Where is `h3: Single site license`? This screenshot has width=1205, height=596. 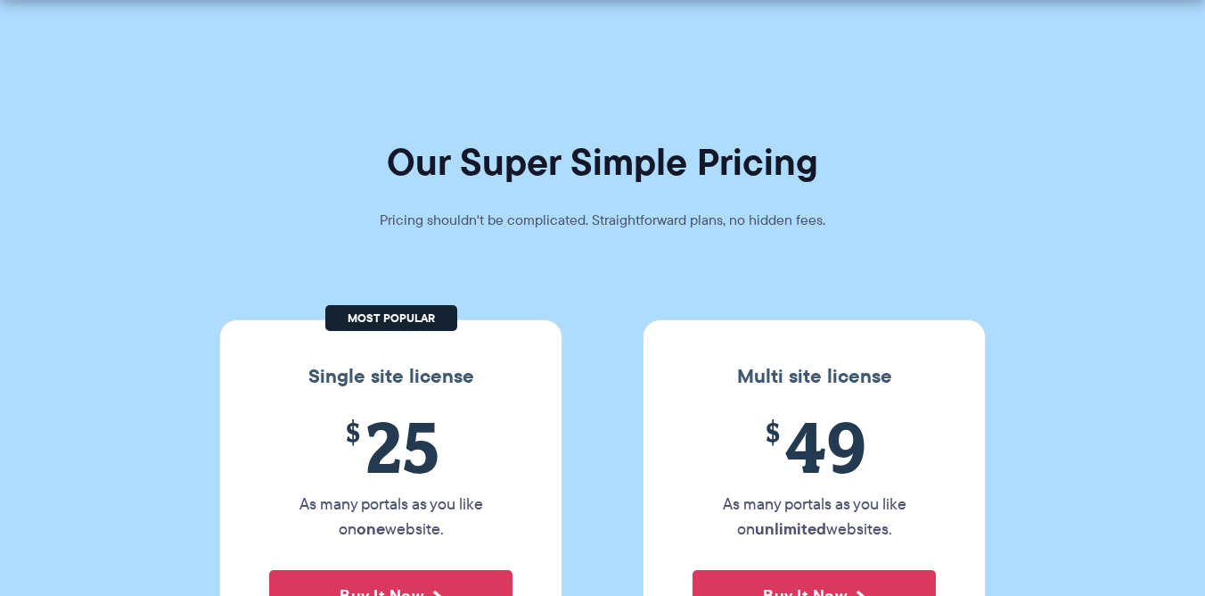
h3: Single site license is located at coordinates (391, 376).